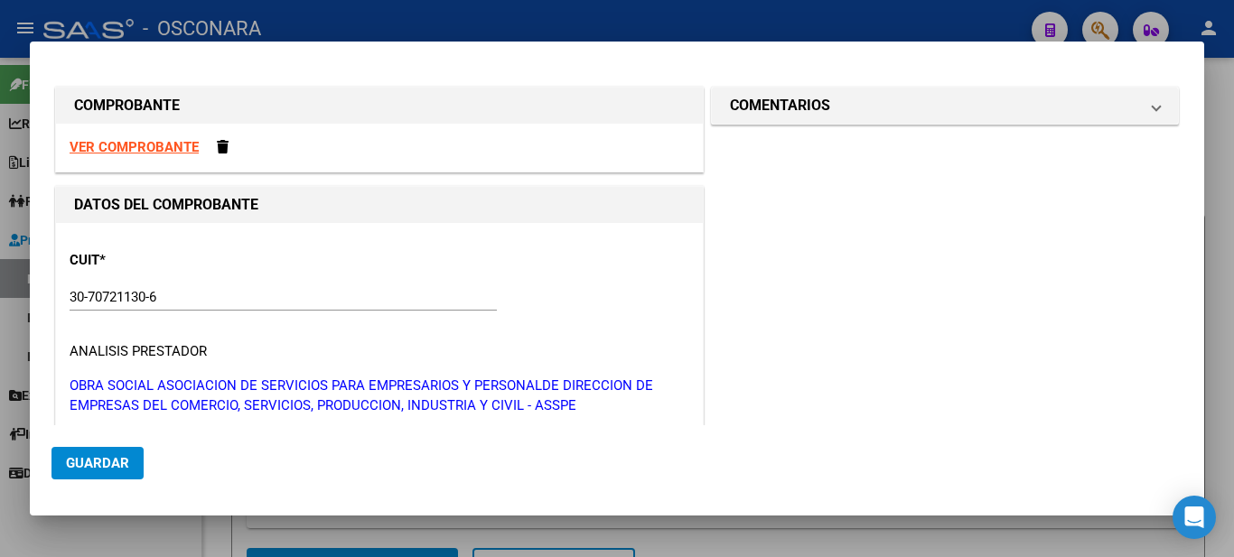 Image resolution: width=1234 pixels, height=557 pixels. Describe the element at coordinates (163, 260) in the screenshot. I see `p: CUIT` at that location.